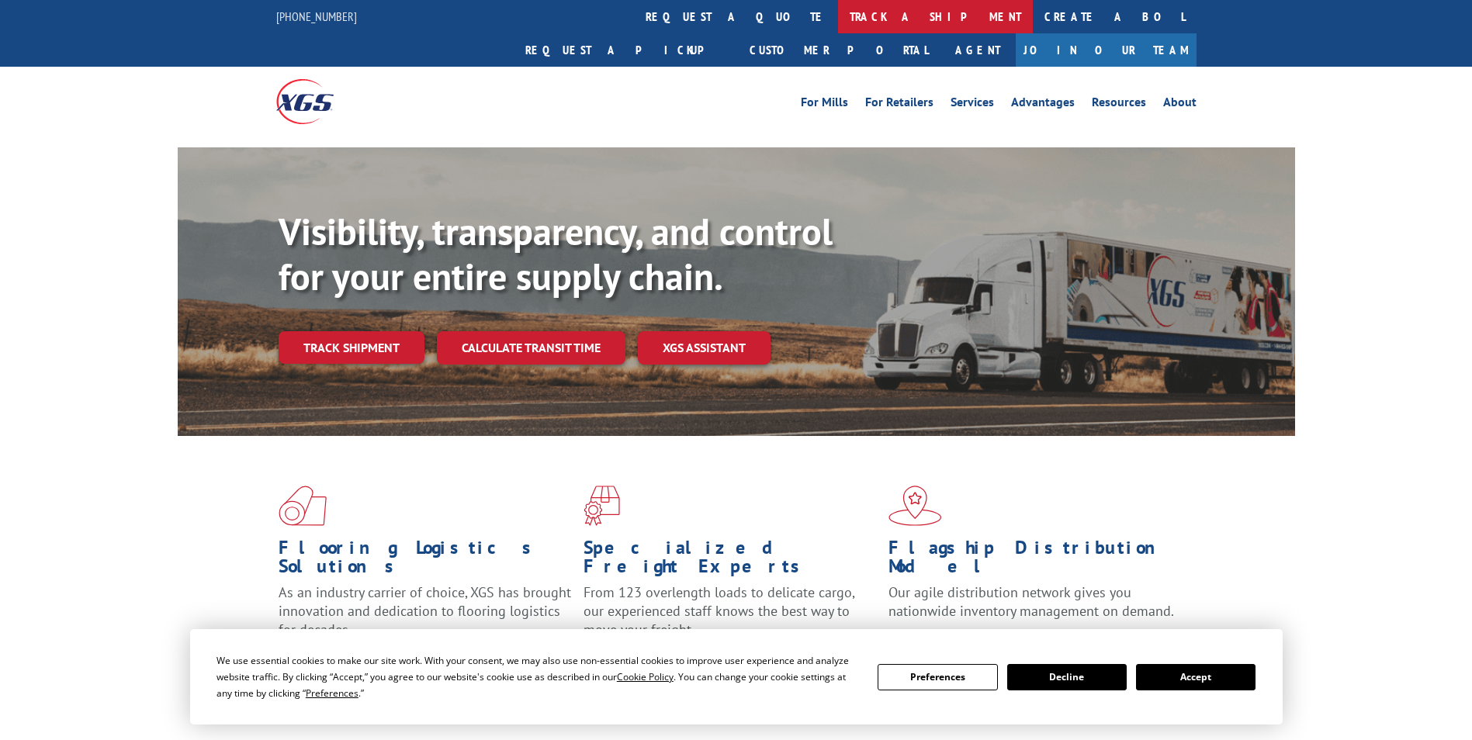 This screenshot has height=740, width=1472. What do you see at coordinates (625, 50) in the screenshot?
I see `a: Request a pickup` at bounding box center [625, 50].